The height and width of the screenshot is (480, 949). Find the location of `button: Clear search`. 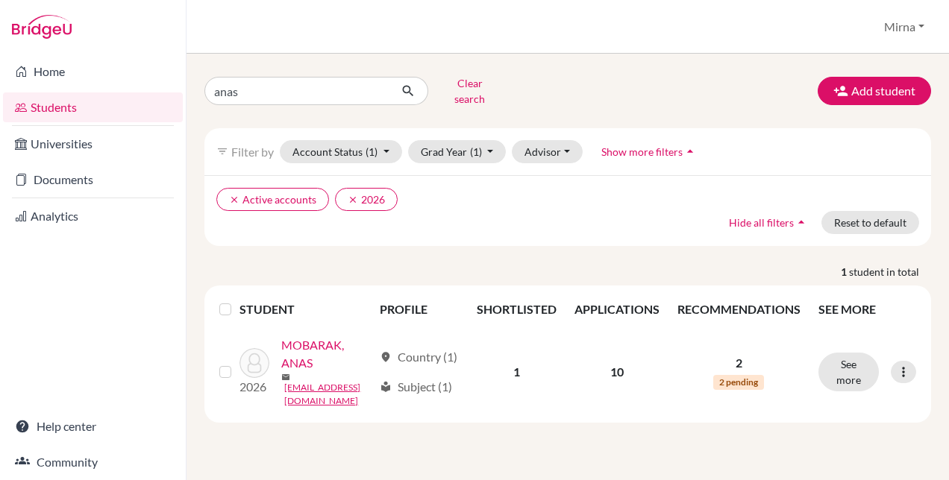

button: Clear search is located at coordinates (469, 91).